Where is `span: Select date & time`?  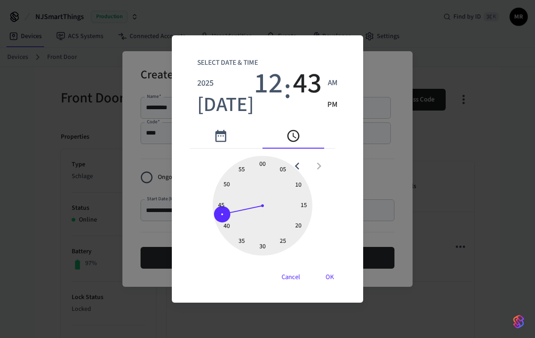
span: Select date & time is located at coordinates (228, 63).